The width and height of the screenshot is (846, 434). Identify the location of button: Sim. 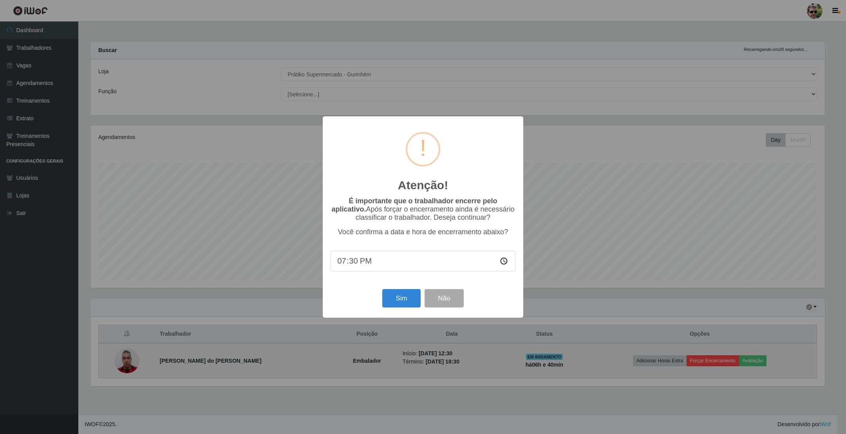
(401, 298).